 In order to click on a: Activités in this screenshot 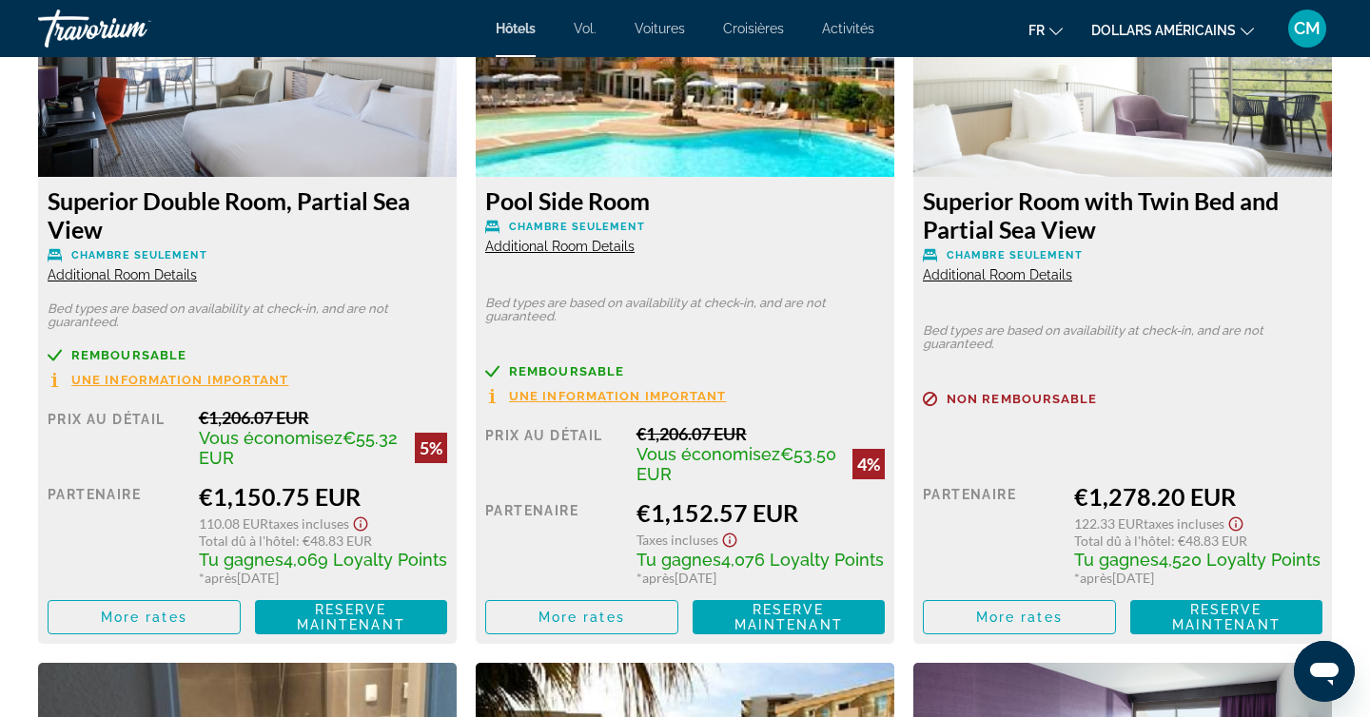, I will do `click(848, 29)`.